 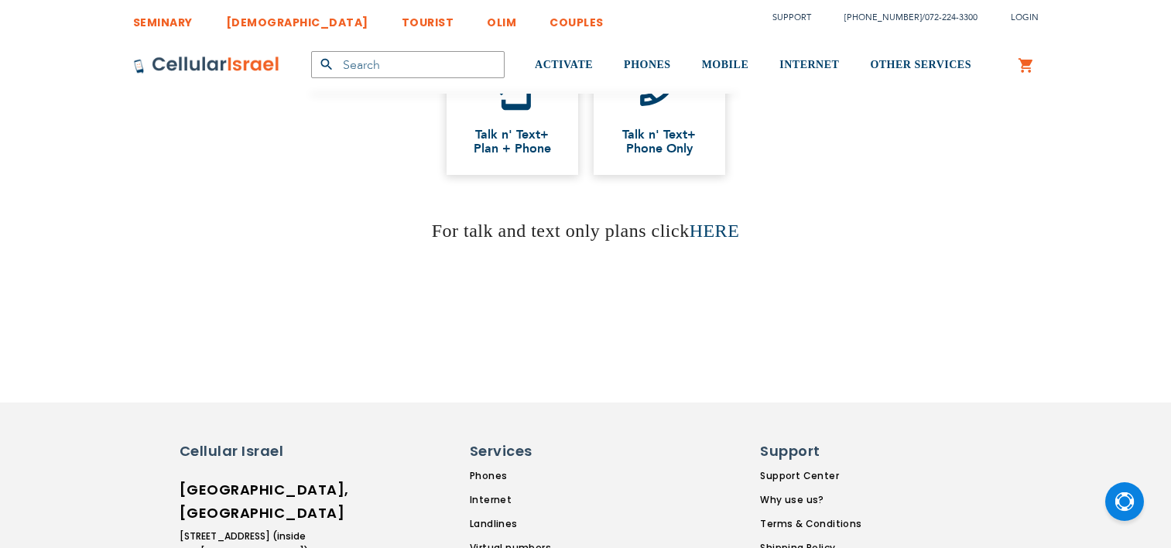 I want to click on a: Internet, so click(x=540, y=500).